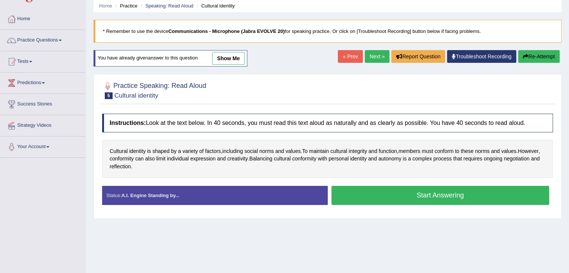  What do you see at coordinates (43, 146) in the screenshot?
I see `a: Your Account` at bounding box center [43, 146].